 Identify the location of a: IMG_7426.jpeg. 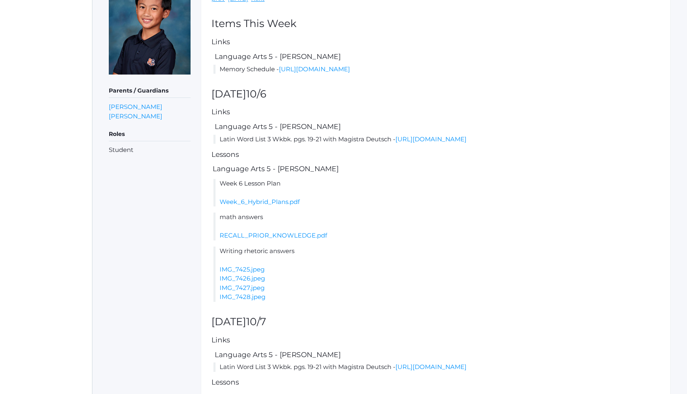
(242, 278).